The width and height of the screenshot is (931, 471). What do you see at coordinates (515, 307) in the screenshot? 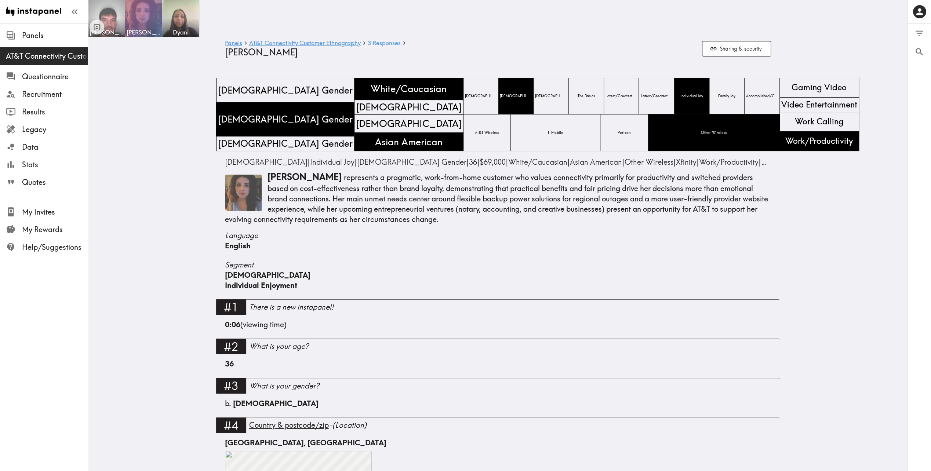
I see `div: There is a new instapanel!` at bounding box center [515, 307].